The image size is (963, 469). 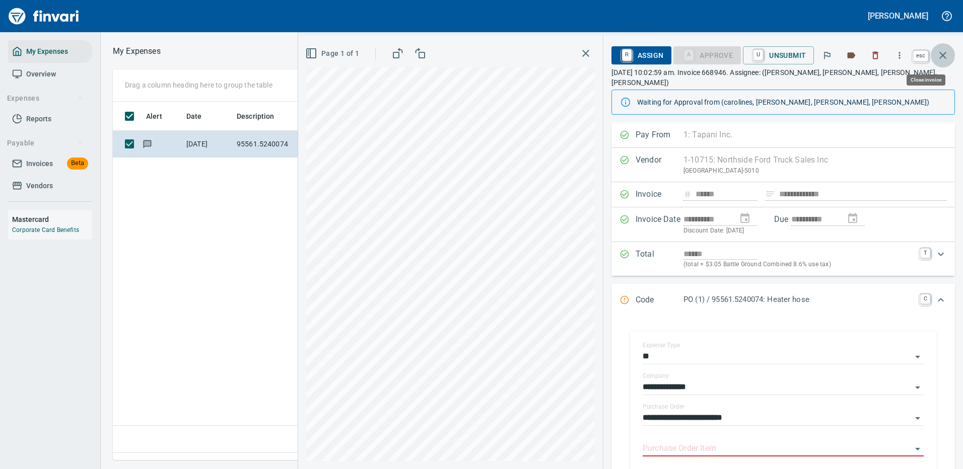 I want to click on button: Flag, so click(x=827, y=55).